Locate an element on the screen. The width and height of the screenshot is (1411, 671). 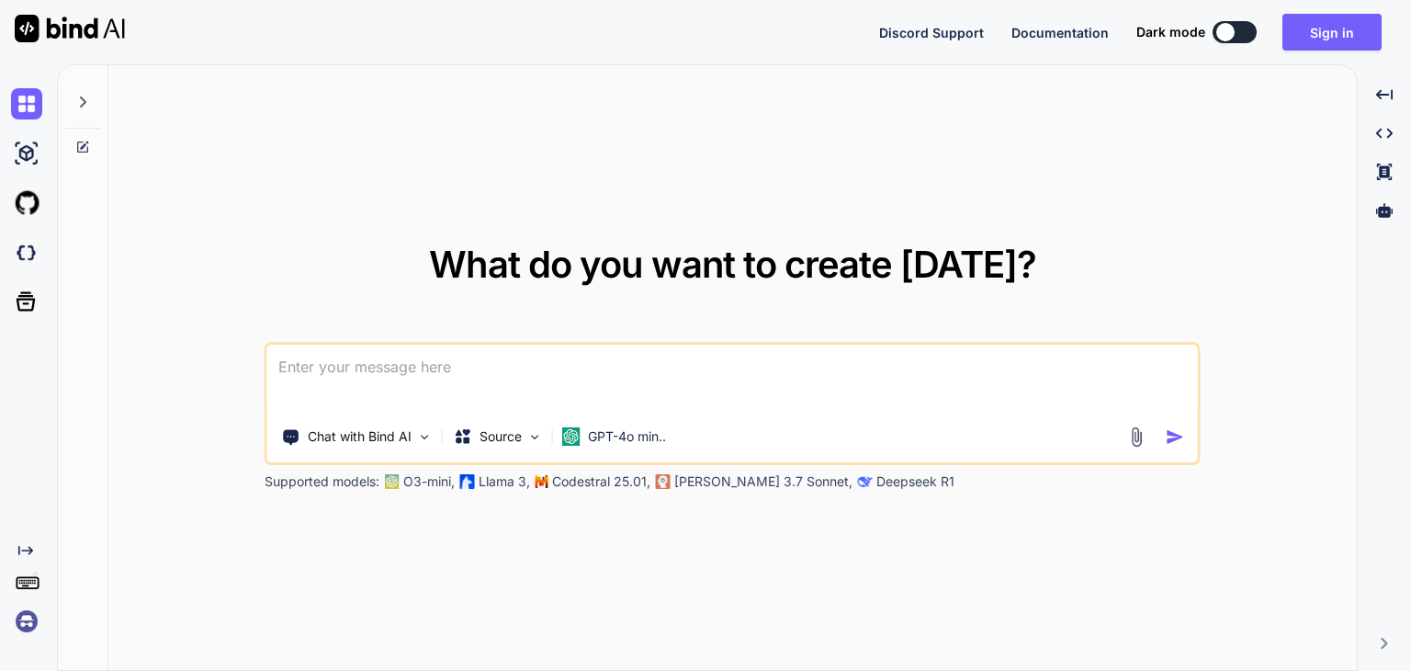
img: attachment is located at coordinates (1136, 436).